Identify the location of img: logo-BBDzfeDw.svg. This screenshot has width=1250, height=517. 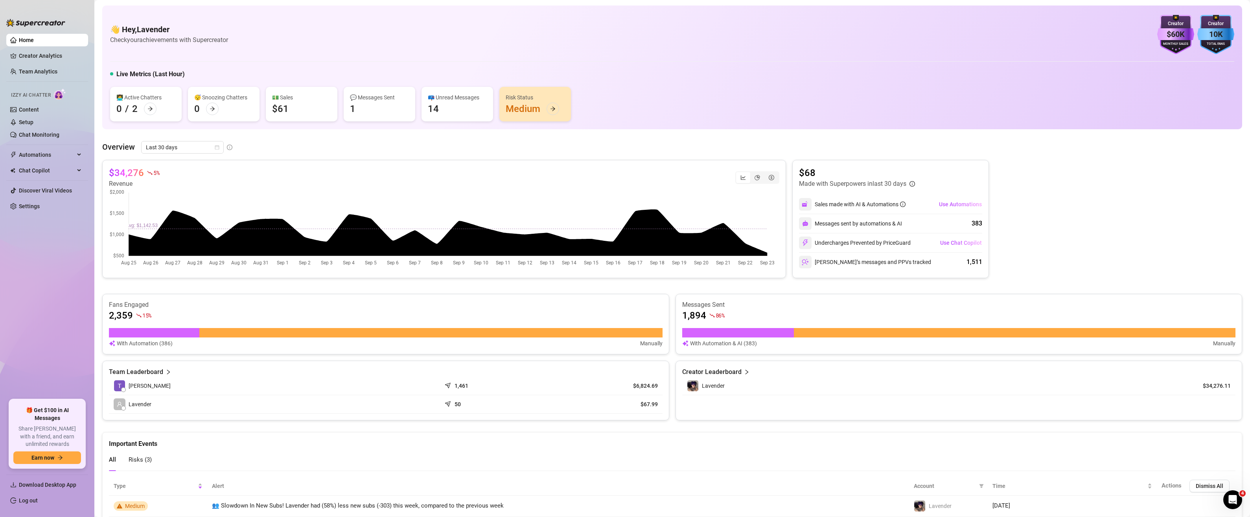
(36, 23).